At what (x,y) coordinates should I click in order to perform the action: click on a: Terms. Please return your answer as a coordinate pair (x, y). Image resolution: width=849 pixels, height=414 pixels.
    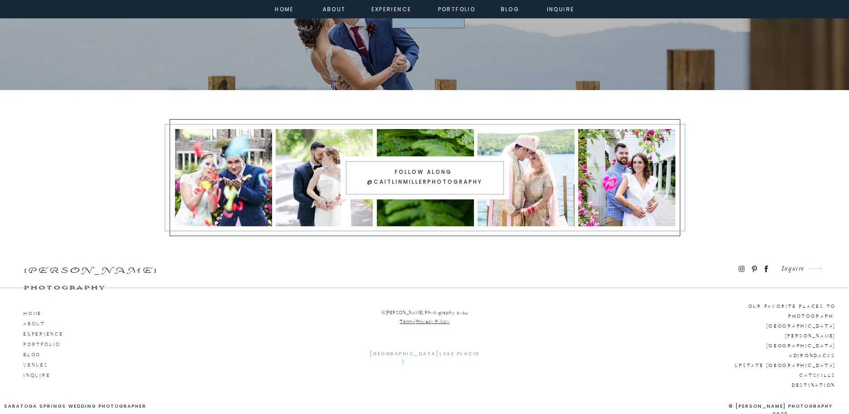
    Looking at the image, I should click on (408, 321).